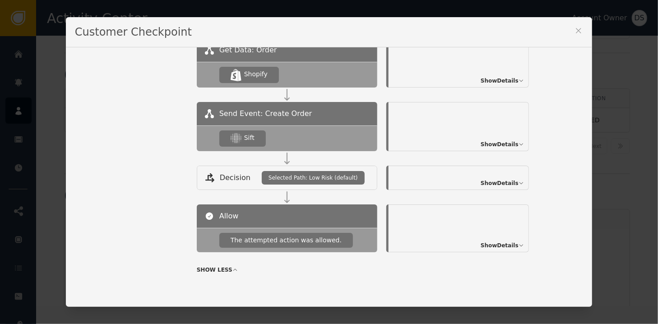  What do you see at coordinates (229, 216) in the screenshot?
I see `span: Allow` at bounding box center [229, 216].